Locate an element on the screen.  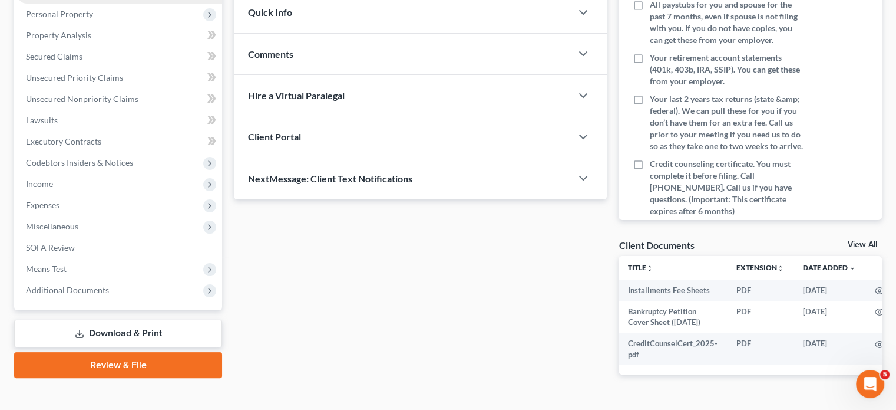
a: Download & Print is located at coordinates (118, 333).